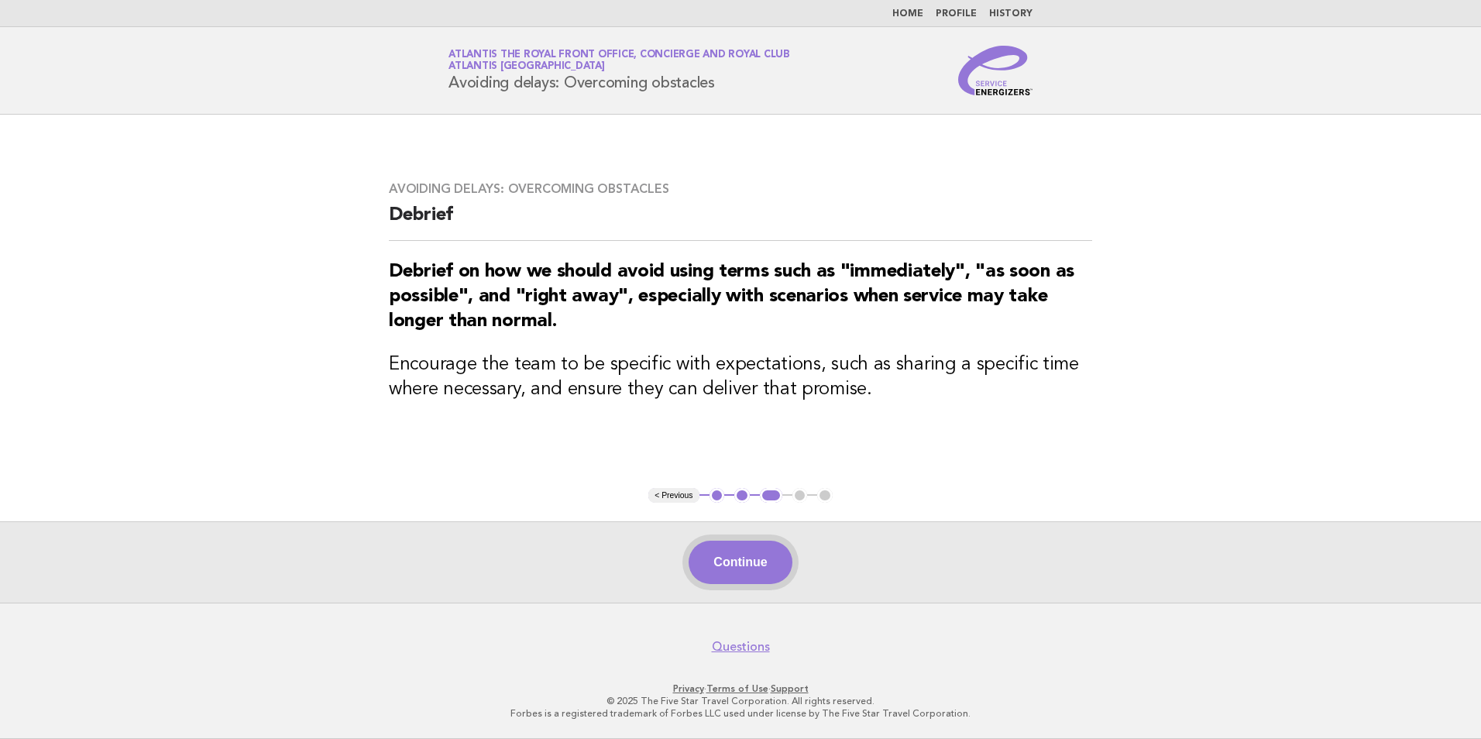 This screenshot has height=739, width=1481. Describe the element at coordinates (673, 496) in the screenshot. I see `button: < Previous` at that location.